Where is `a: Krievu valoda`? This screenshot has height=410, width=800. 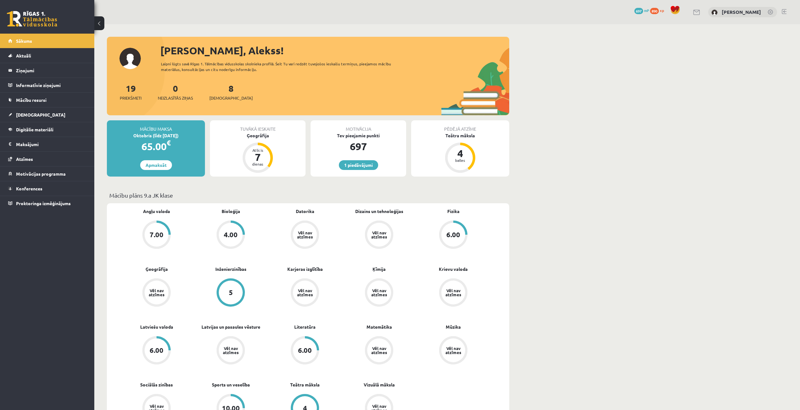
a: Krievu valoda is located at coordinates (453, 269).